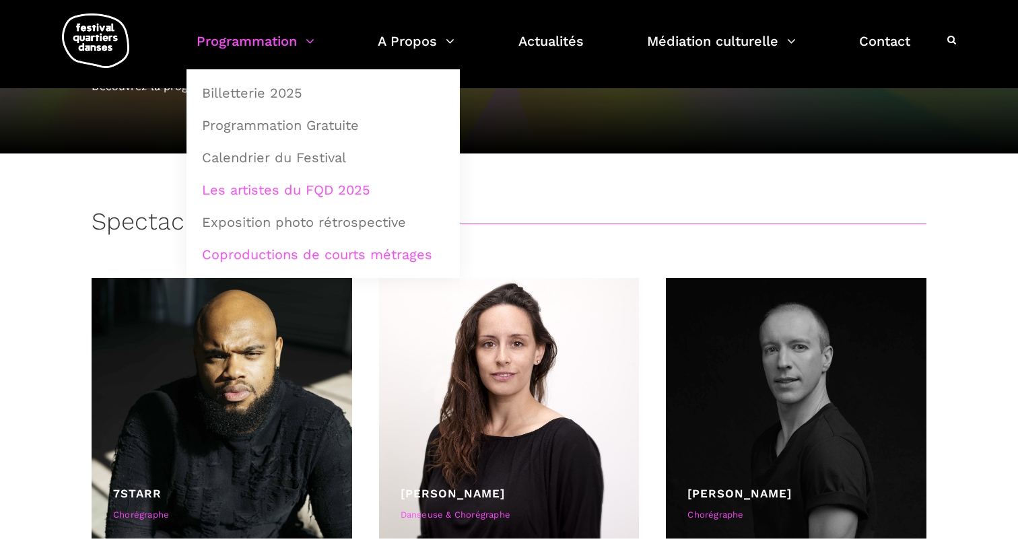  Describe the element at coordinates (323, 190) in the screenshot. I see `a: Les artistes du FQD 2025` at that location.